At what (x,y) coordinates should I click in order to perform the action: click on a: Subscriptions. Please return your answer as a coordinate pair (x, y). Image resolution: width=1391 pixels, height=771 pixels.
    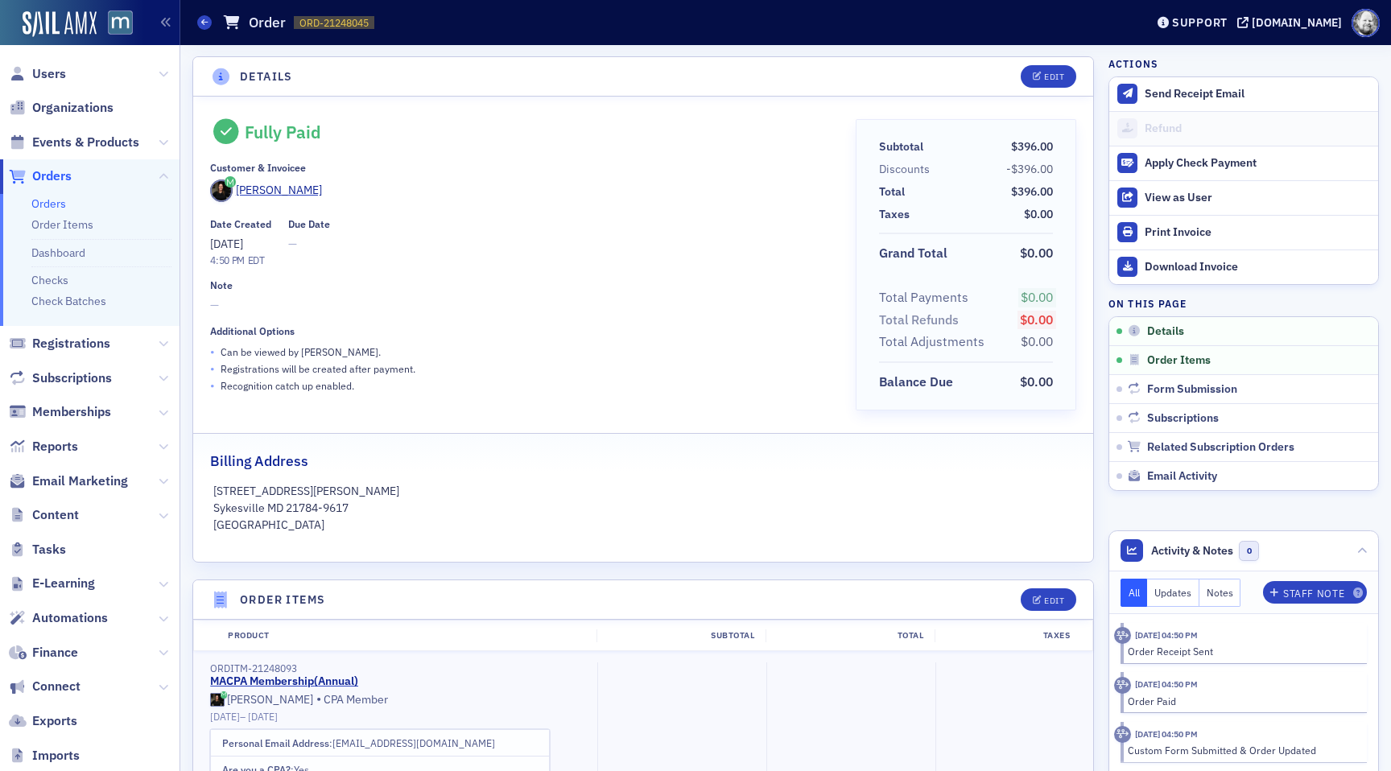
    Looking at the image, I should click on (60, 378).